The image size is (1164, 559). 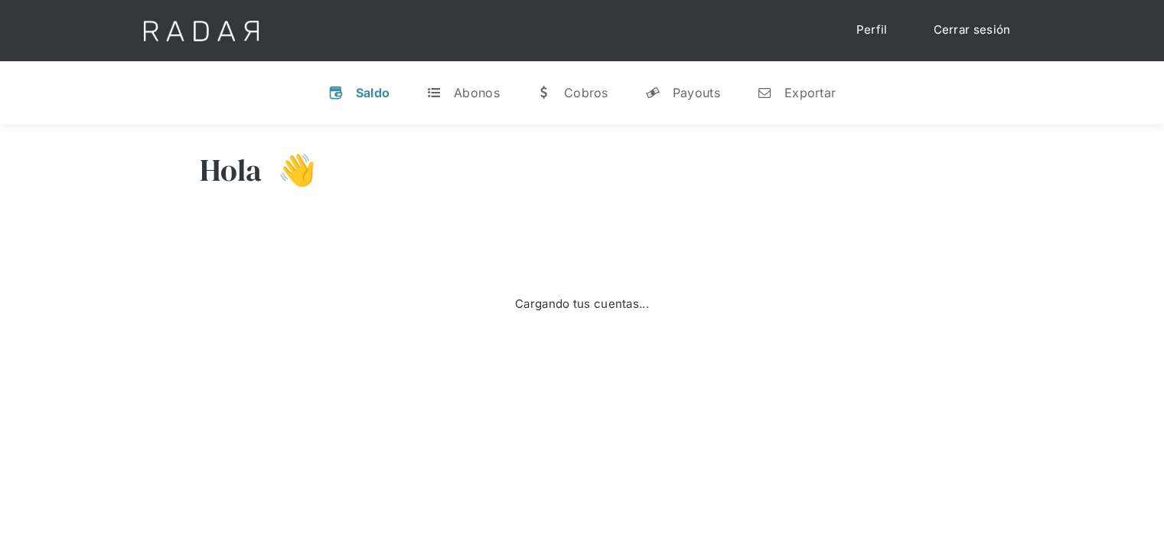 I want to click on div: w, so click(x=544, y=93).